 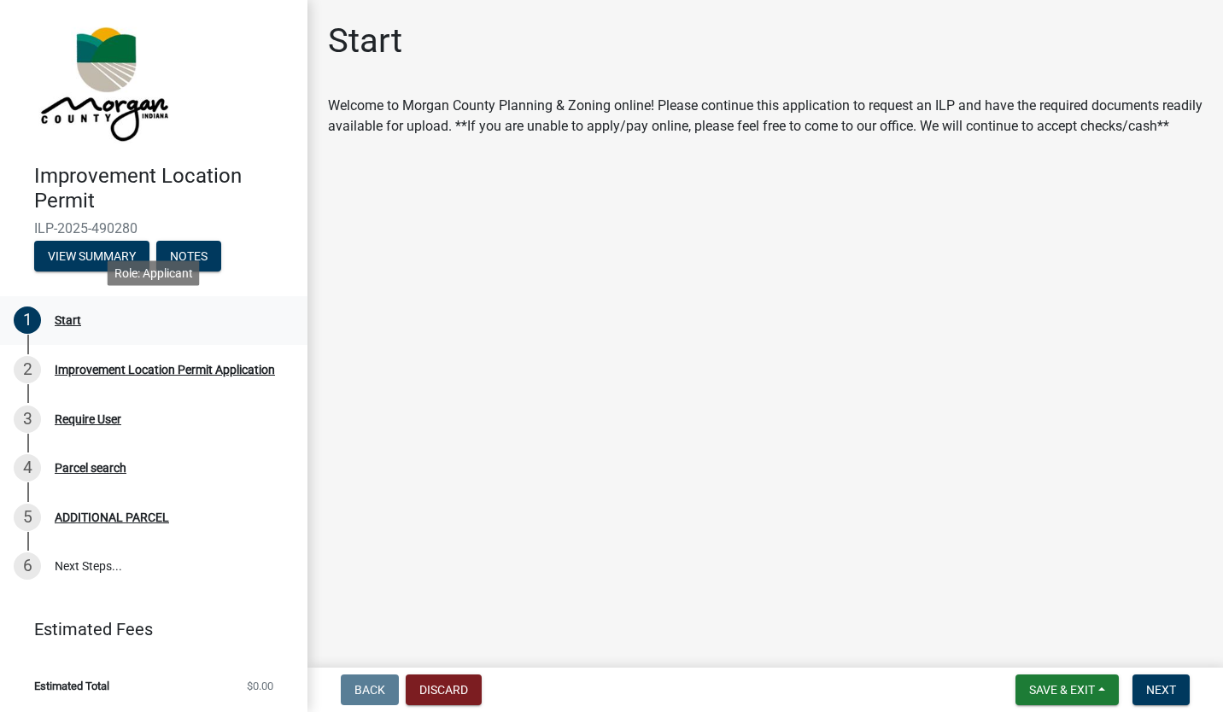 I want to click on button: Save & Exit, so click(x=1067, y=690).